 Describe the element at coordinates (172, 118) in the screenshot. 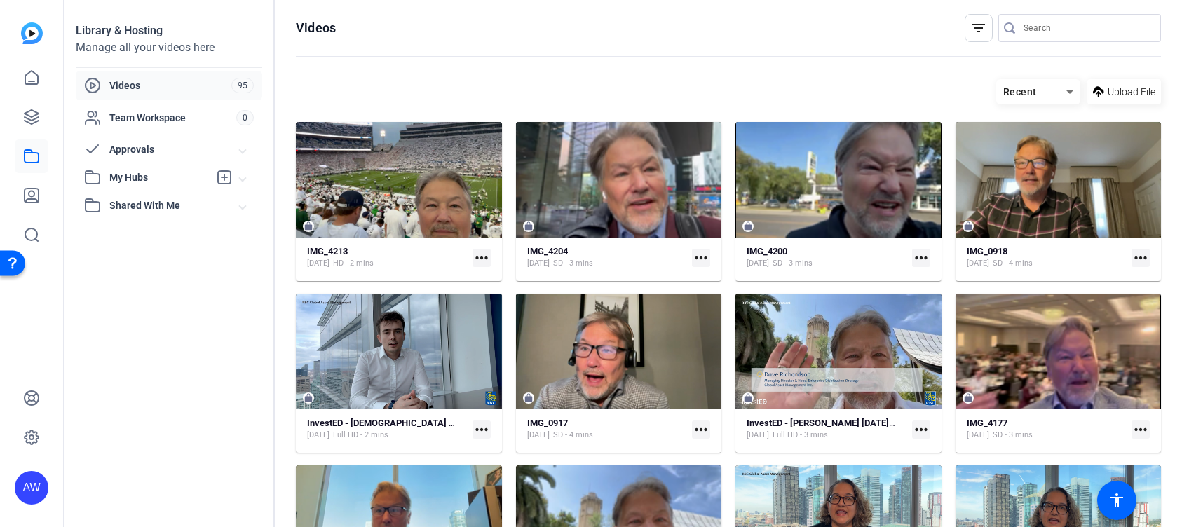

I see `span: Team Workspace` at that location.